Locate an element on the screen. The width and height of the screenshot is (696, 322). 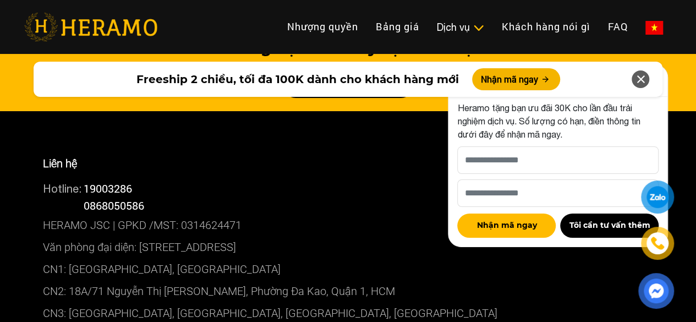
button: Tôi cần tư vấn thêm is located at coordinates (609, 226).